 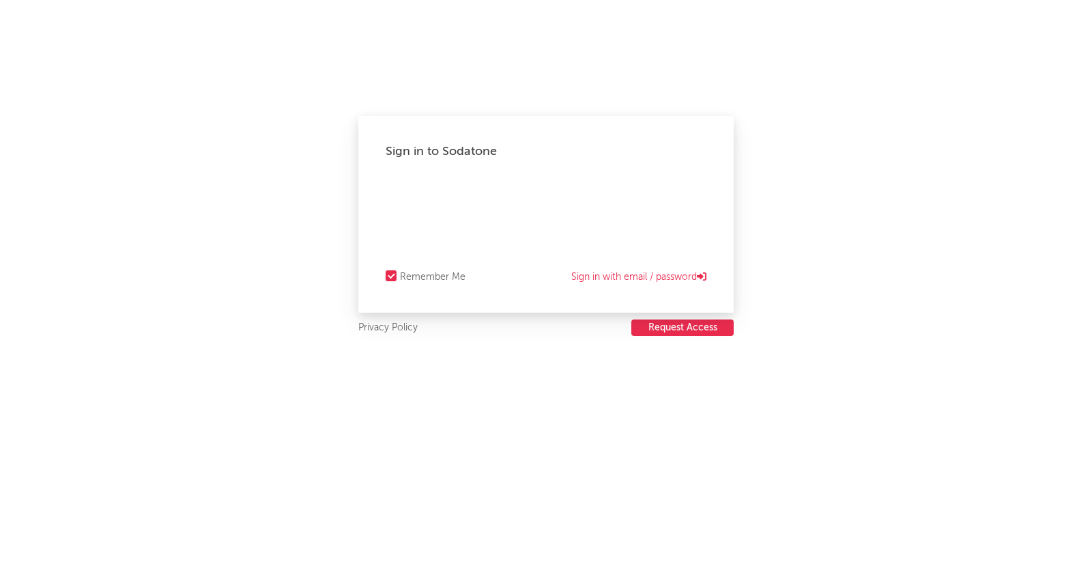 I want to click on a: Sign in with email / password, so click(x=639, y=277).